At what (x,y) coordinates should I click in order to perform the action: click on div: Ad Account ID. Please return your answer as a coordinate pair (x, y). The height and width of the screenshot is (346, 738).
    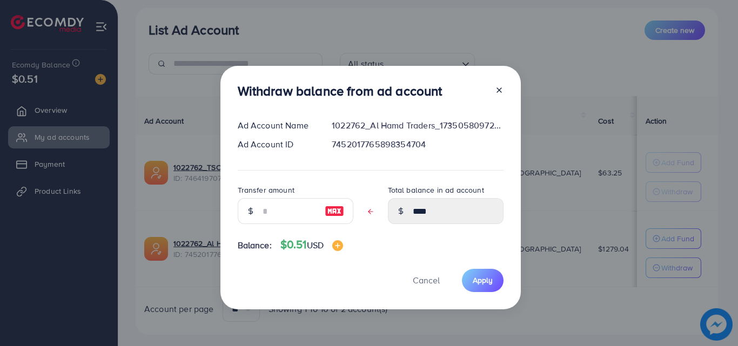
    Looking at the image, I should click on (276, 144).